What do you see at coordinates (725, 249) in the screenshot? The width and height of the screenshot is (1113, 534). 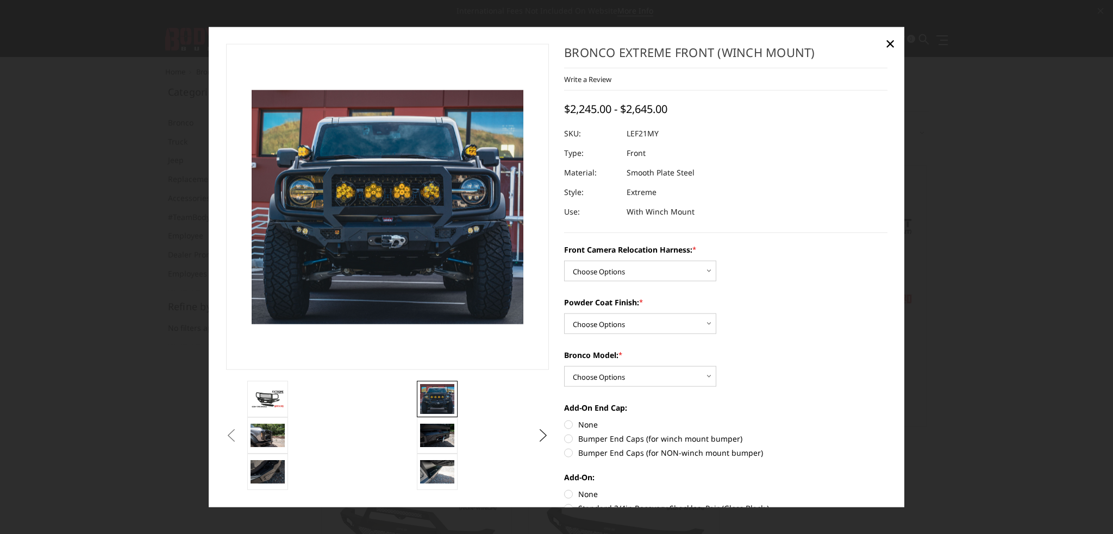 I see `label: Front Camera Relocation Harness:` at bounding box center [725, 249].